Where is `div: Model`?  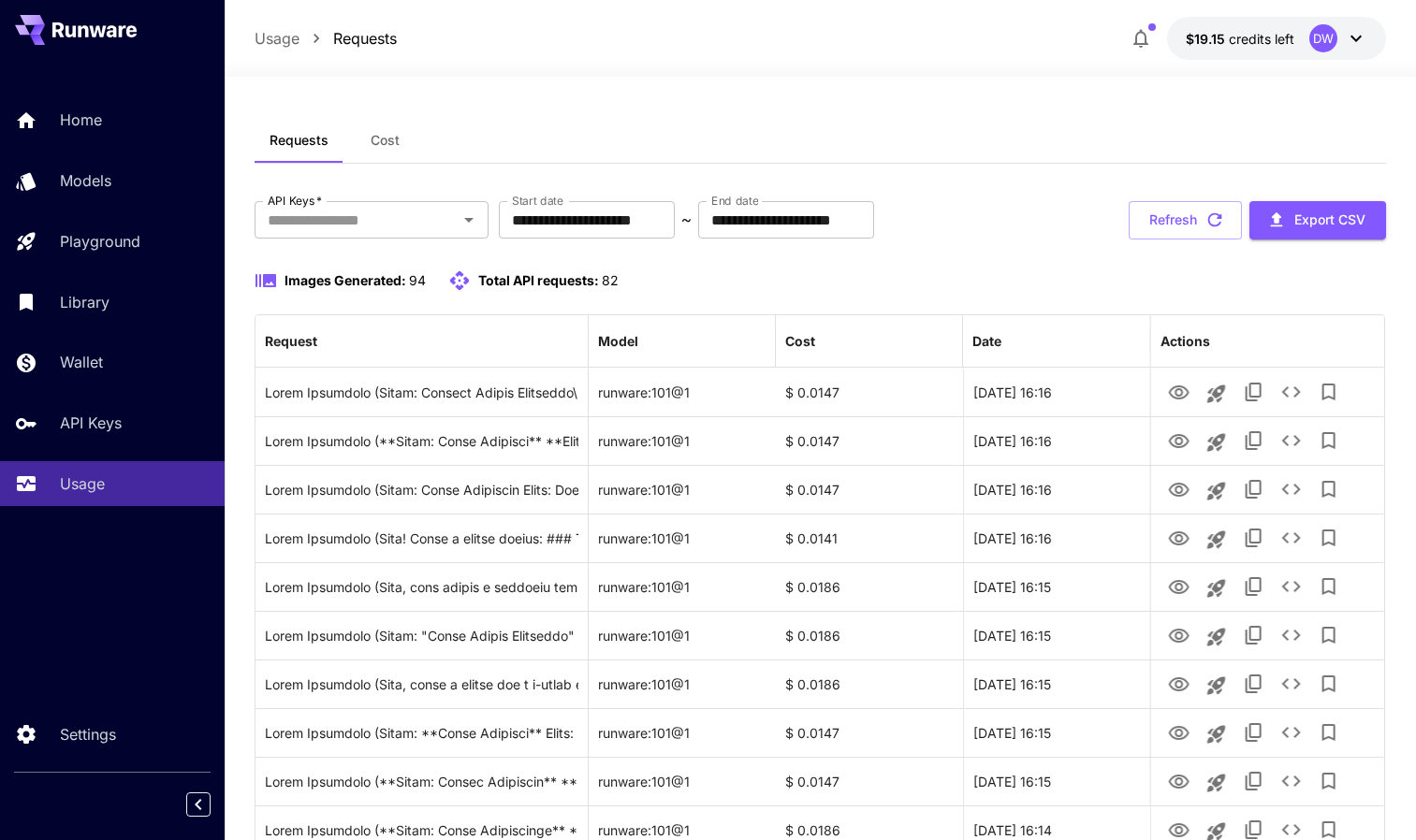 div: Model is located at coordinates (618, 341).